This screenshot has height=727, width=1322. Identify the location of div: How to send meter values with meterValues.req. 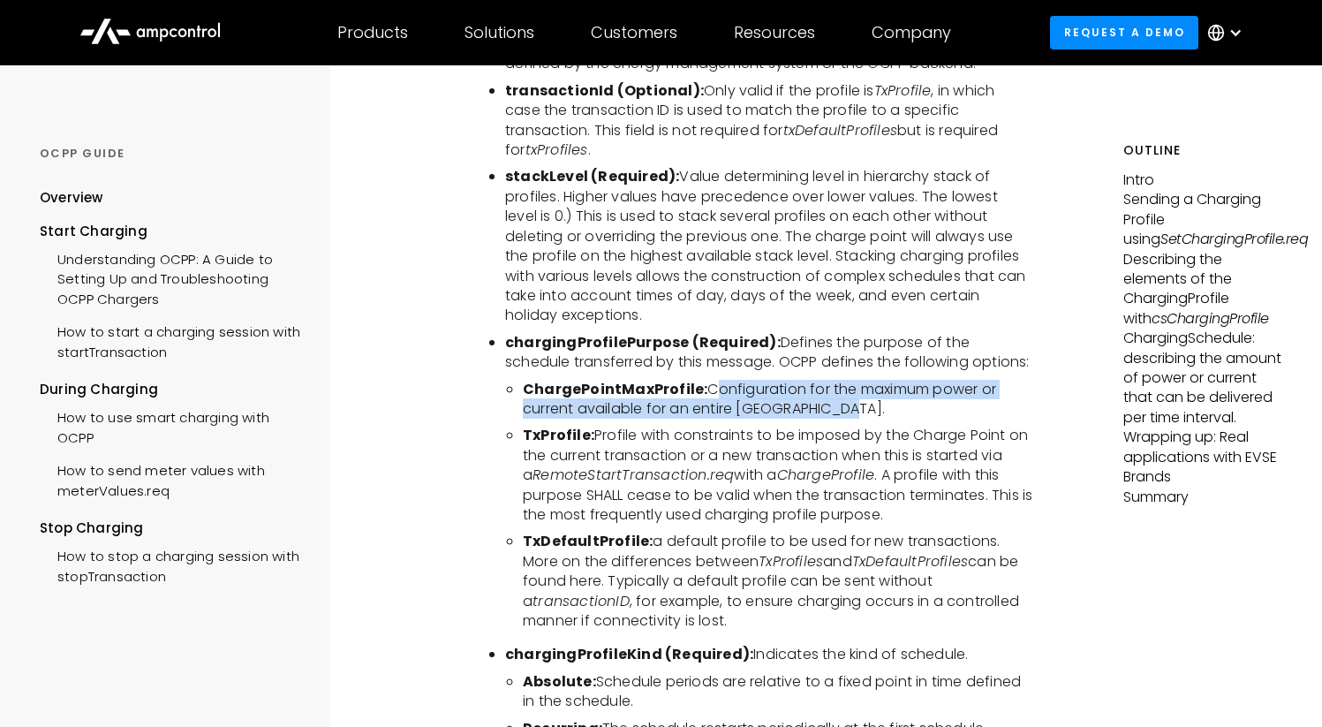
(171, 479).